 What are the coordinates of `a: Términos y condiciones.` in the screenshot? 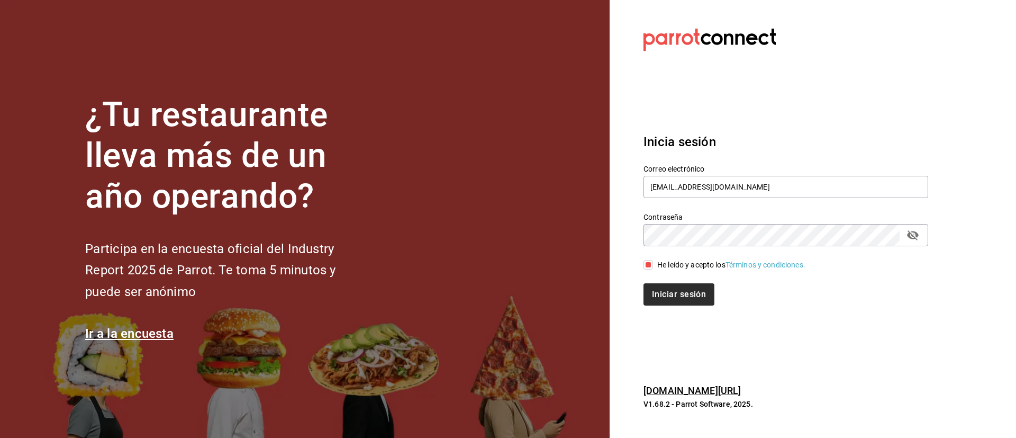 It's located at (766, 265).